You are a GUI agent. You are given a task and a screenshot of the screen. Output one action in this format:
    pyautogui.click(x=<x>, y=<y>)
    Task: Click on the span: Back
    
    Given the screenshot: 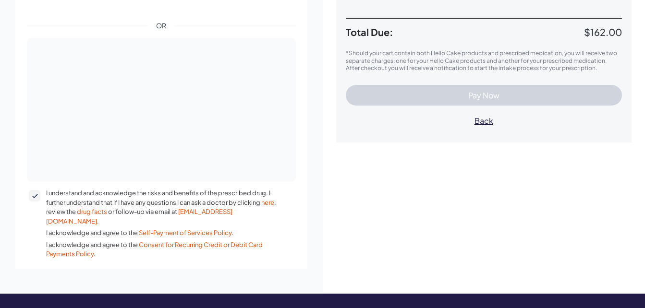 What is the action you would take?
    pyautogui.click(x=484, y=121)
    